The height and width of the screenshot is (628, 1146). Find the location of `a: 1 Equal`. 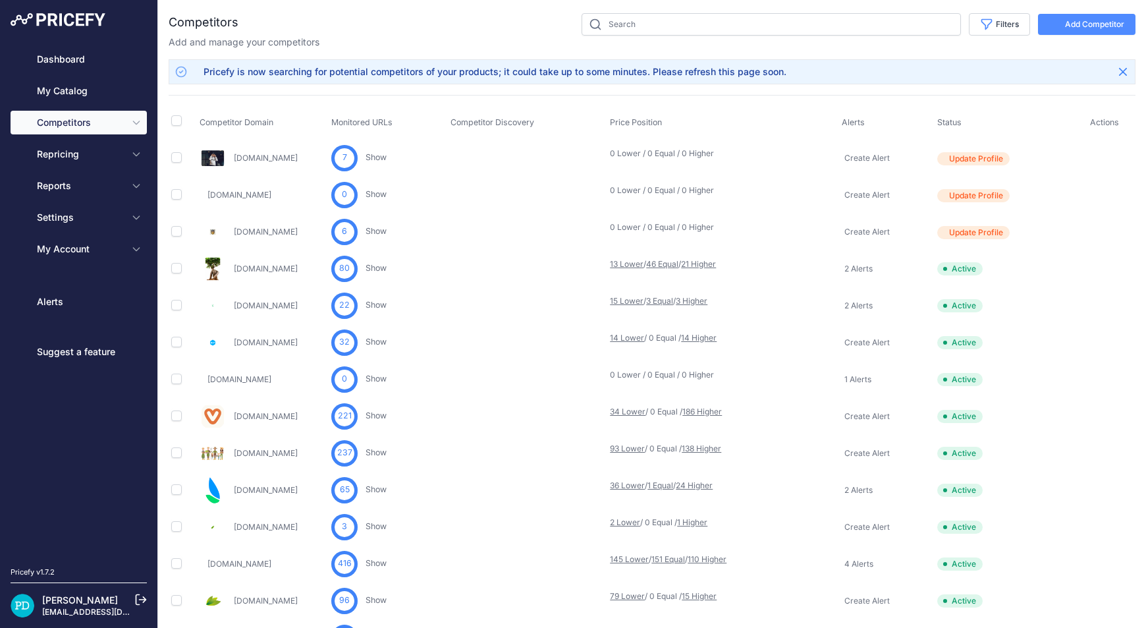

a: 1 Equal is located at coordinates (660, 485).